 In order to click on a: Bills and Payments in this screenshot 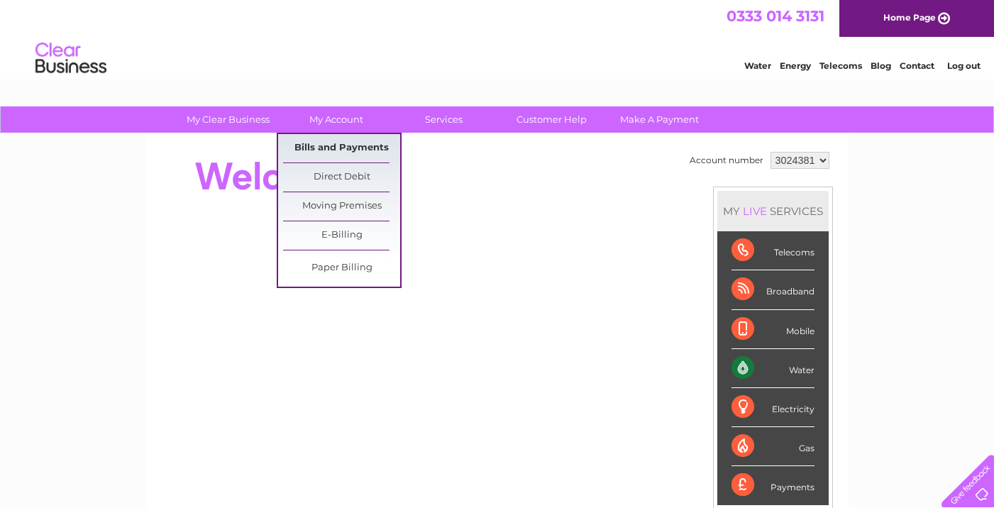, I will do `click(341, 148)`.